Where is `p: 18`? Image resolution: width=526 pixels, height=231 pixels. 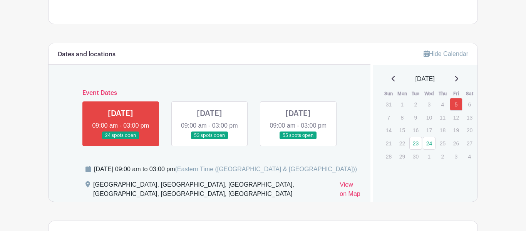
p: 18 is located at coordinates (443, 130).